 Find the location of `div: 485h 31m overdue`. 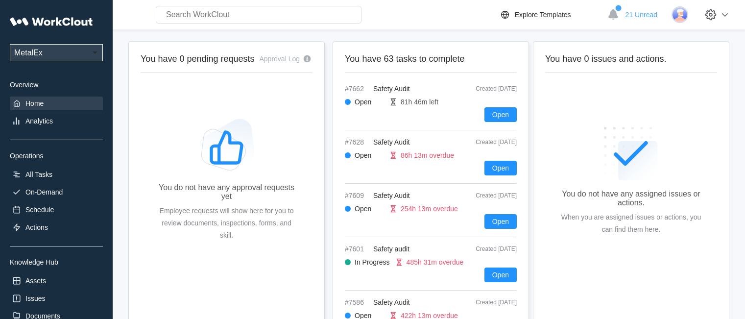

div: 485h 31m overdue is located at coordinates (435, 262).